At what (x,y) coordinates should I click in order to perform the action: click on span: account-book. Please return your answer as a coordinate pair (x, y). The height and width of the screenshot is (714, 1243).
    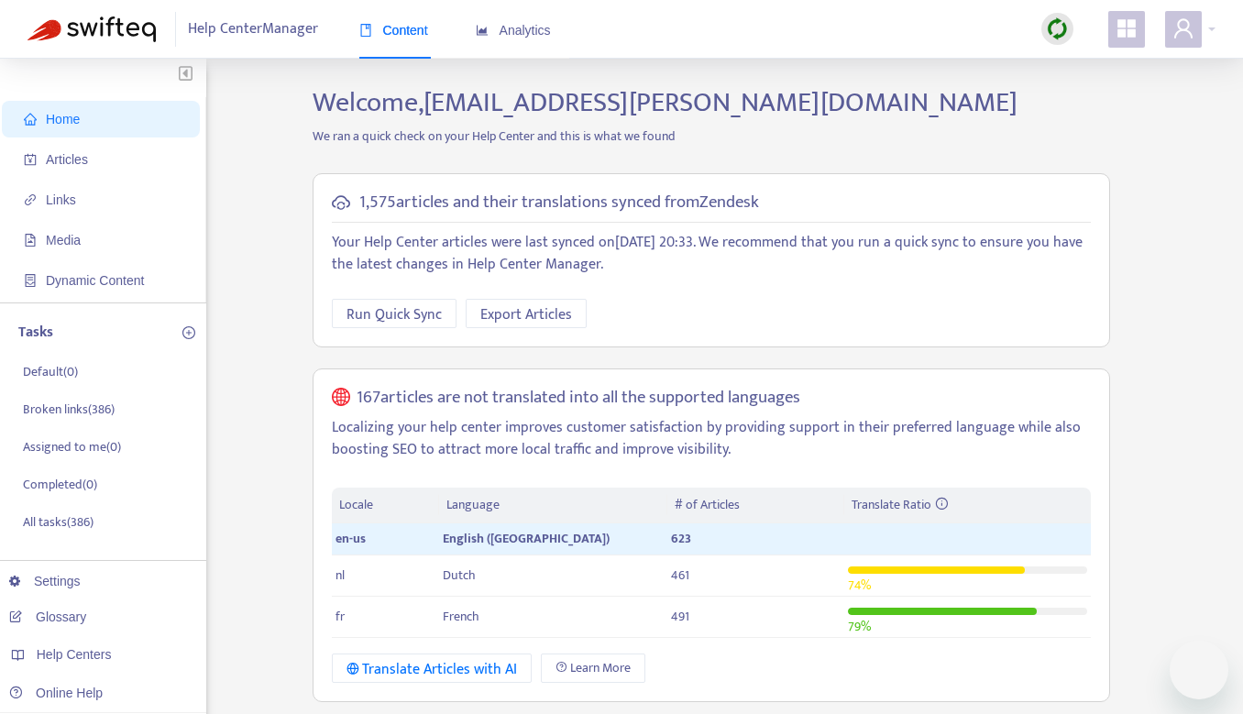
    Looking at the image, I should click on (30, 160).